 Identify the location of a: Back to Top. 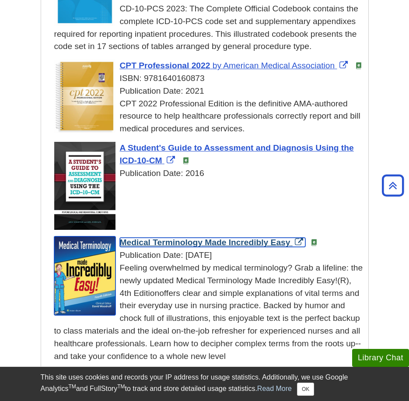
(393, 185).